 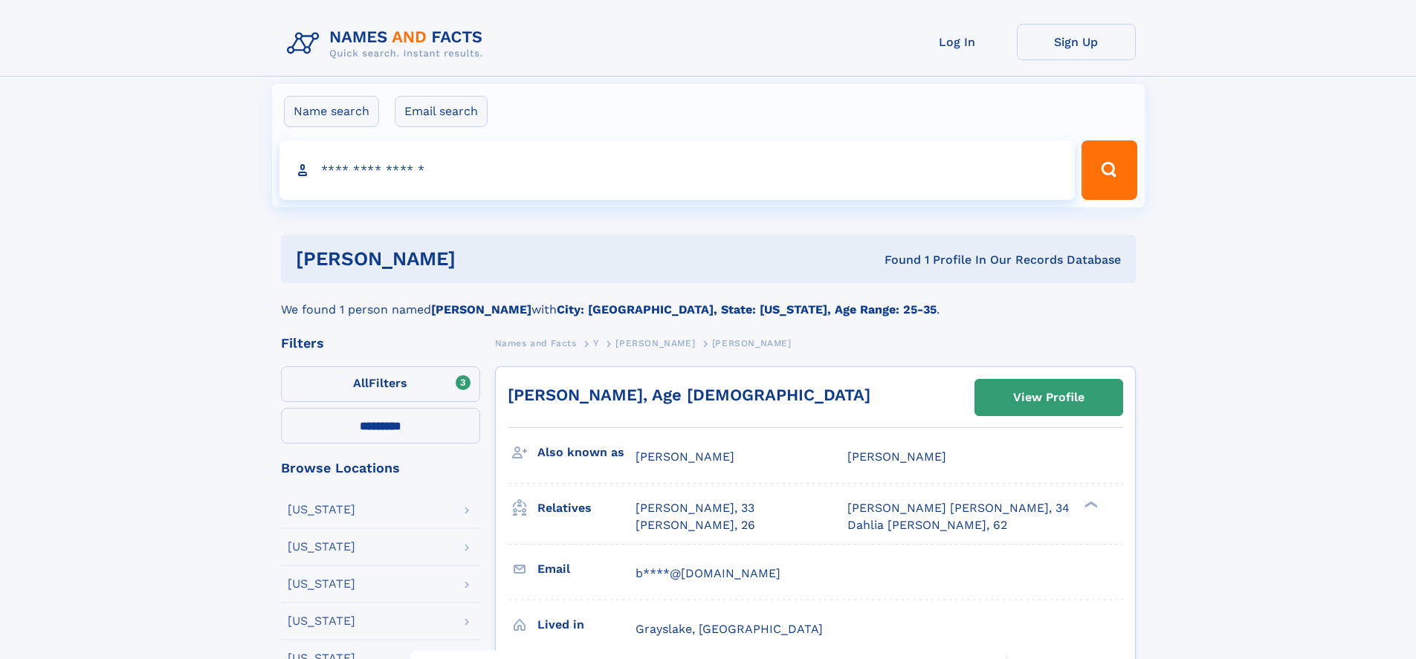 I want to click on input: search input, so click(x=677, y=170).